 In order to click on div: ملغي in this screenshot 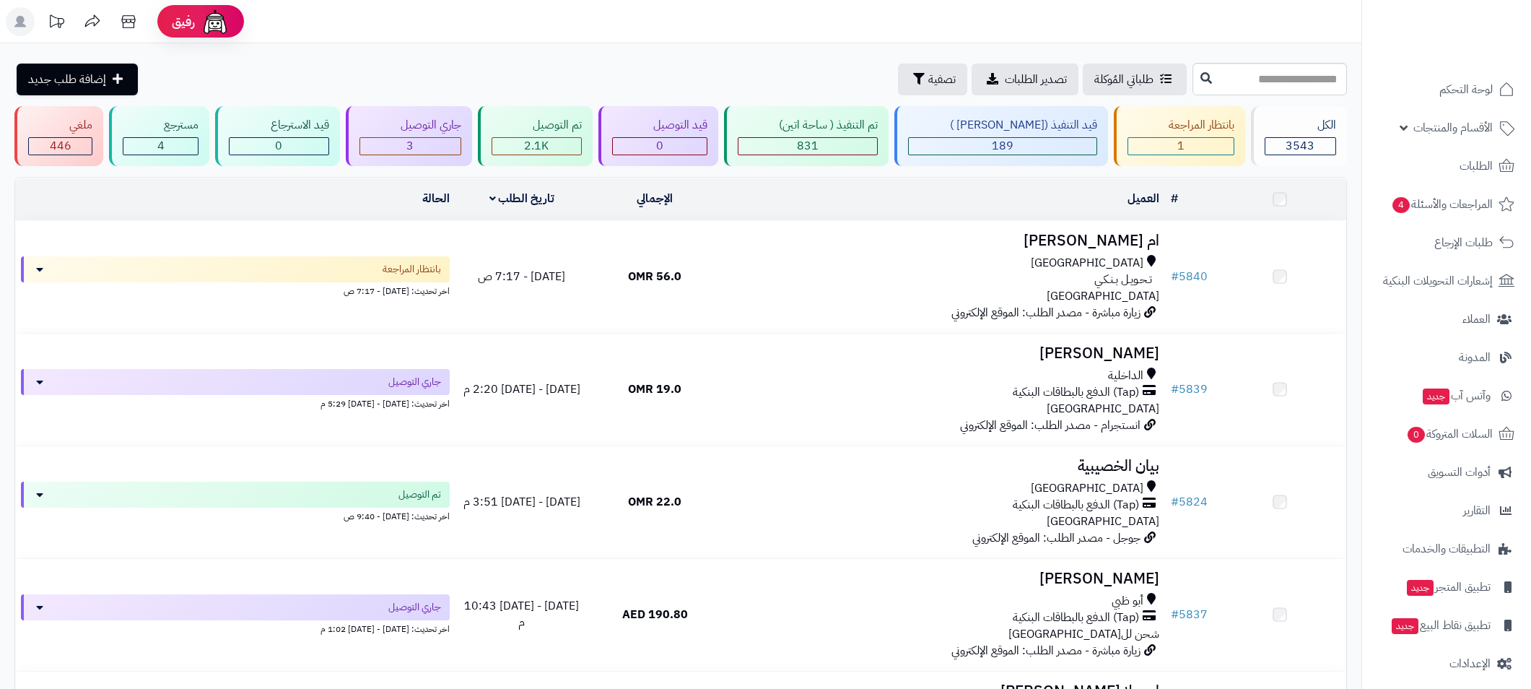, I will do `click(60, 125)`.